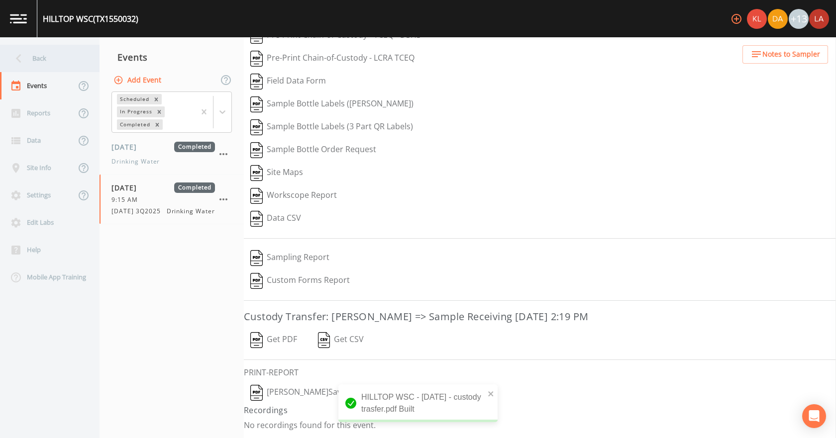 This screenshot has width=836, height=438. Describe the element at coordinates (274, 340) in the screenshot. I see `button: Get PDF` at that location.